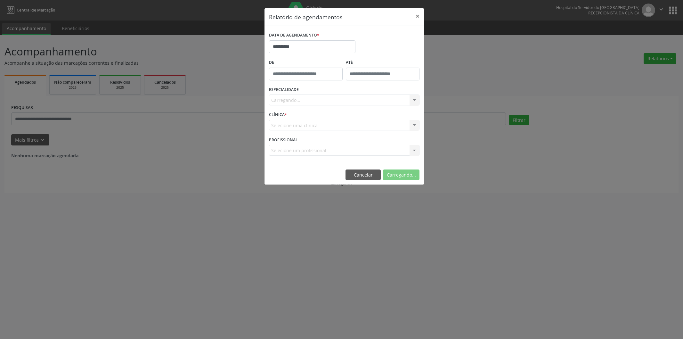 The width and height of the screenshot is (683, 339). I want to click on button: Close, so click(417, 16).